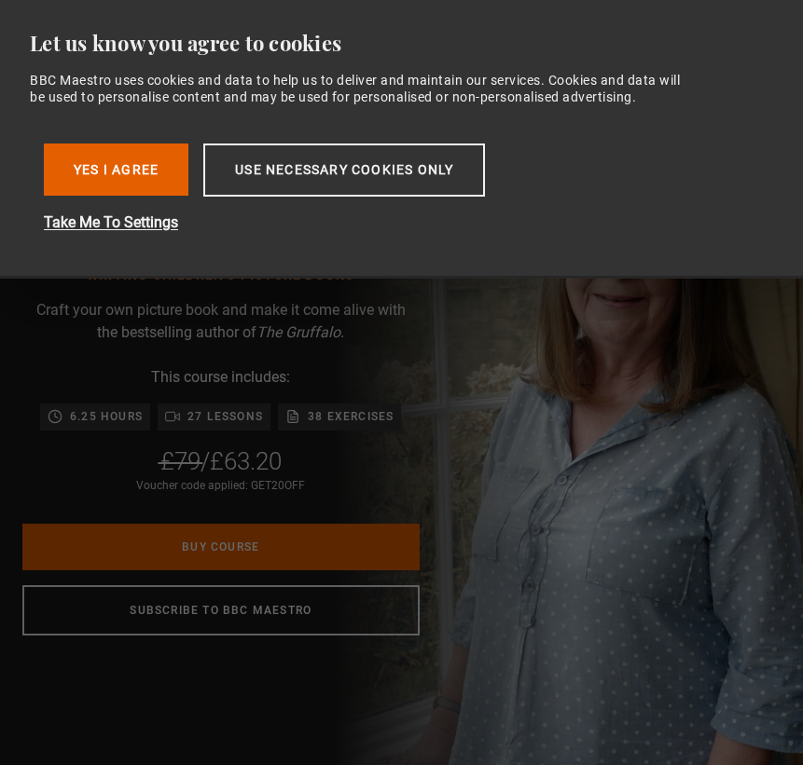  What do you see at coordinates (357, 89) in the screenshot?
I see `div: BBC Maestro uses cookies and data to help us to deliver and maintain our services. Cookies and da...` at bounding box center [357, 89].